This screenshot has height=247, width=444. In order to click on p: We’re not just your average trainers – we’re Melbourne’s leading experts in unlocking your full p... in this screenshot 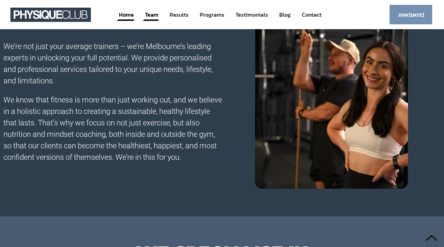, I will do `click(113, 63)`.